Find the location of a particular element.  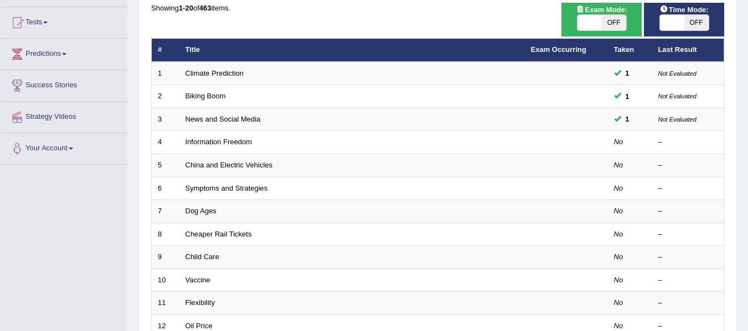

a: Your Account is located at coordinates (64, 147).